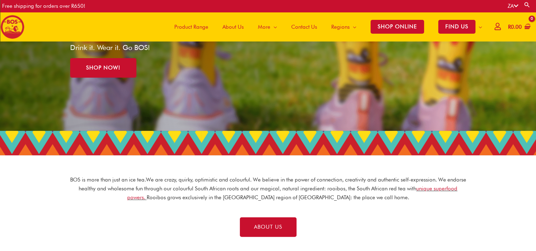 Image resolution: width=536 pixels, height=251 pixels. I want to click on a: ZA, so click(513, 6).